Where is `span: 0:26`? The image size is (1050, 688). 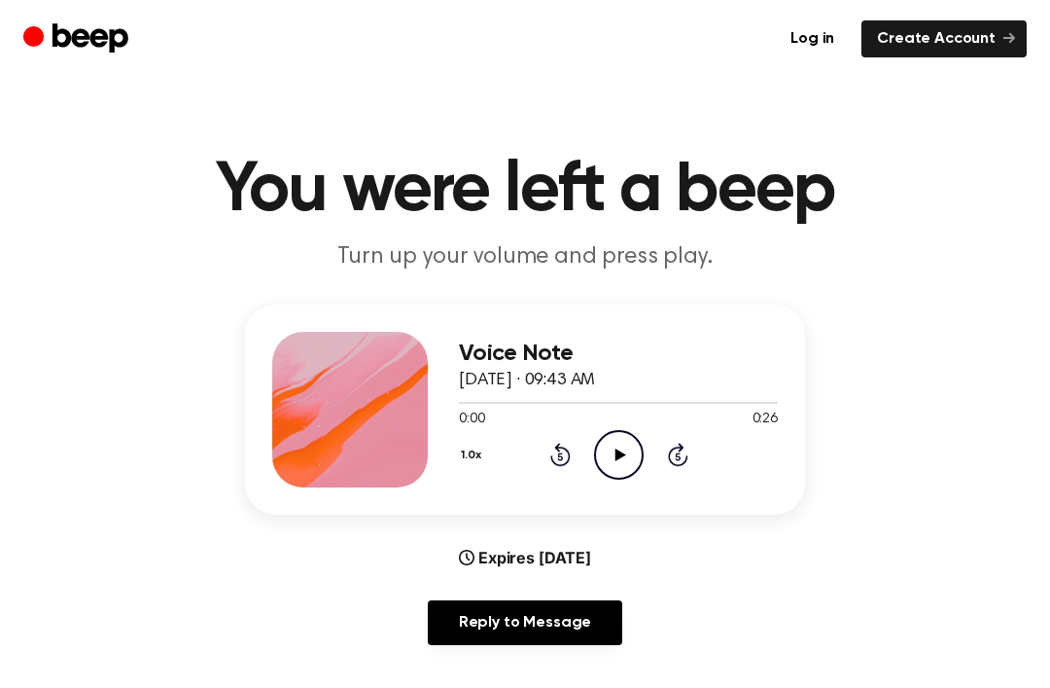 span: 0:26 is located at coordinates (765, 419).